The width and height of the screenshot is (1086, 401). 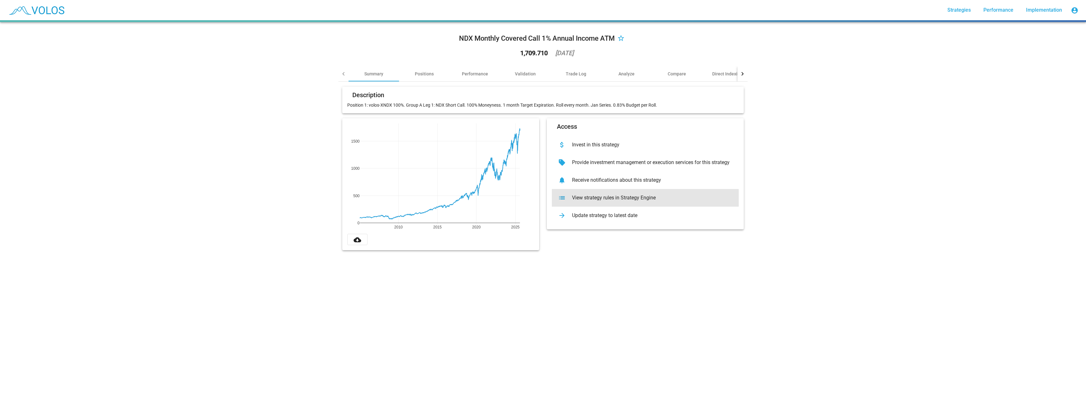 What do you see at coordinates (998, 10) in the screenshot?
I see `span: Performance` at bounding box center [998, 10].